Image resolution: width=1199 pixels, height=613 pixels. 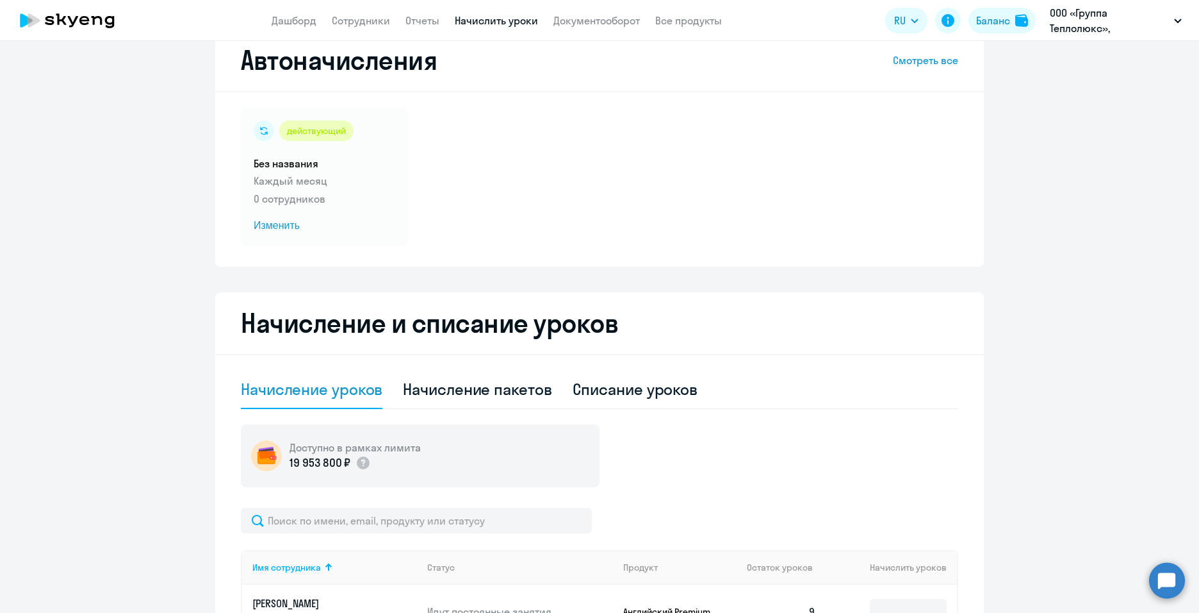 I want to click on div: Остаток уроков, so click(x=787, y=567).